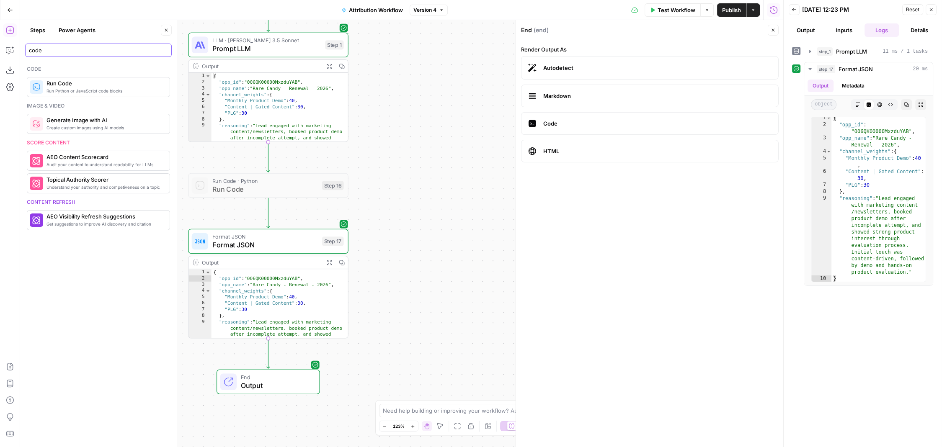  I want to click on div: 20 ms, so click(868, 181).